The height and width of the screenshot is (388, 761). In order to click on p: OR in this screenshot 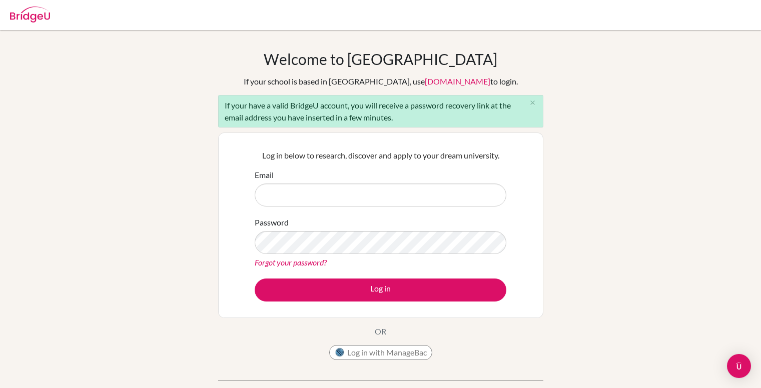, I will do `click(380, 332)`.